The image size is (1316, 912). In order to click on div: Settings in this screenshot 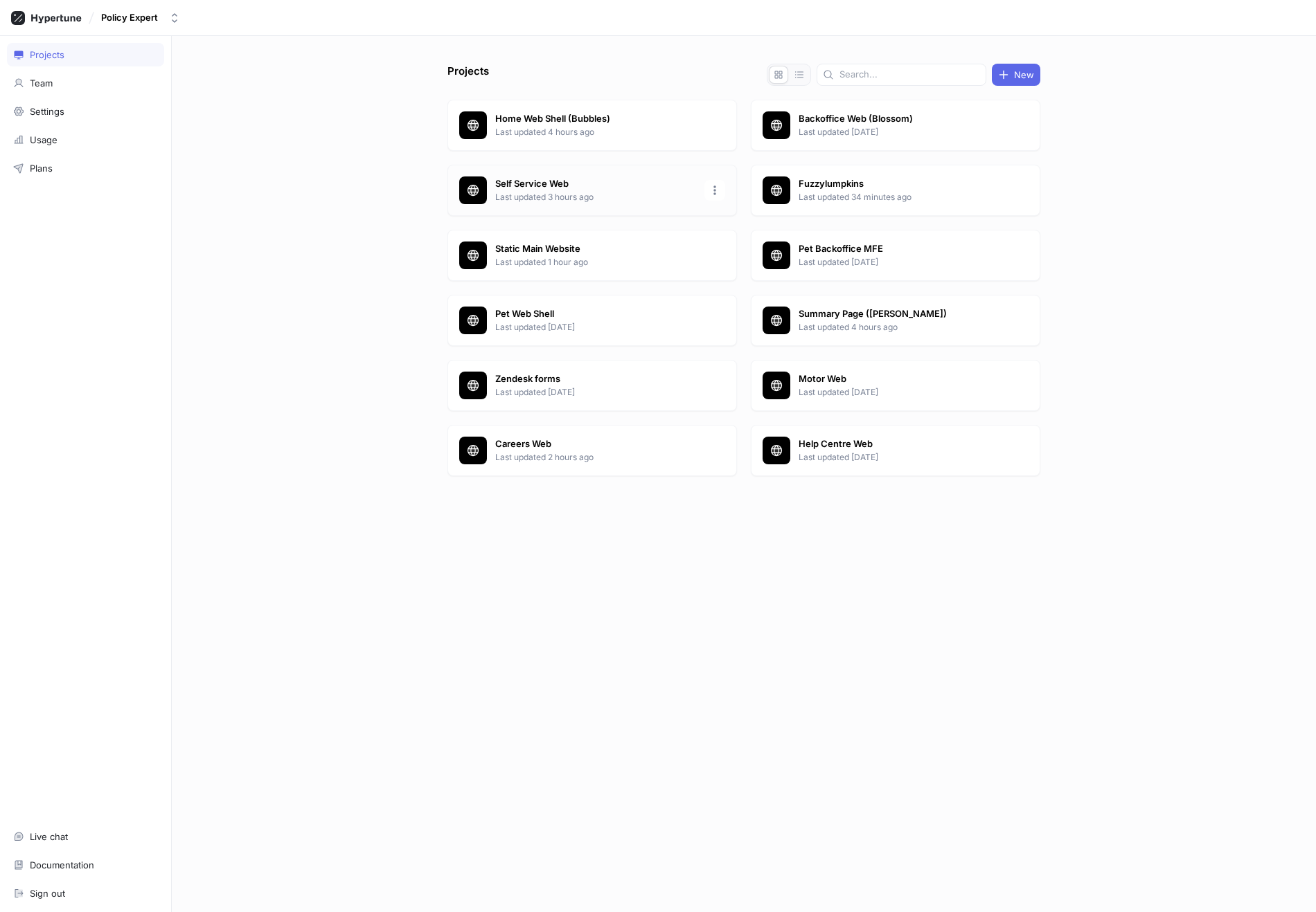, I will do `click(47, 111)`.